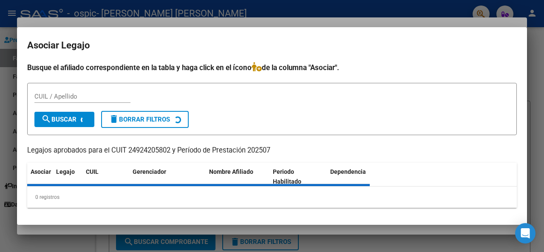 Image resolution: width=544 pixels, height=252 pixels. Describe the element at coordinates (139, 119) in the screenshot. I see `span: Borrar Filtros` at that location.